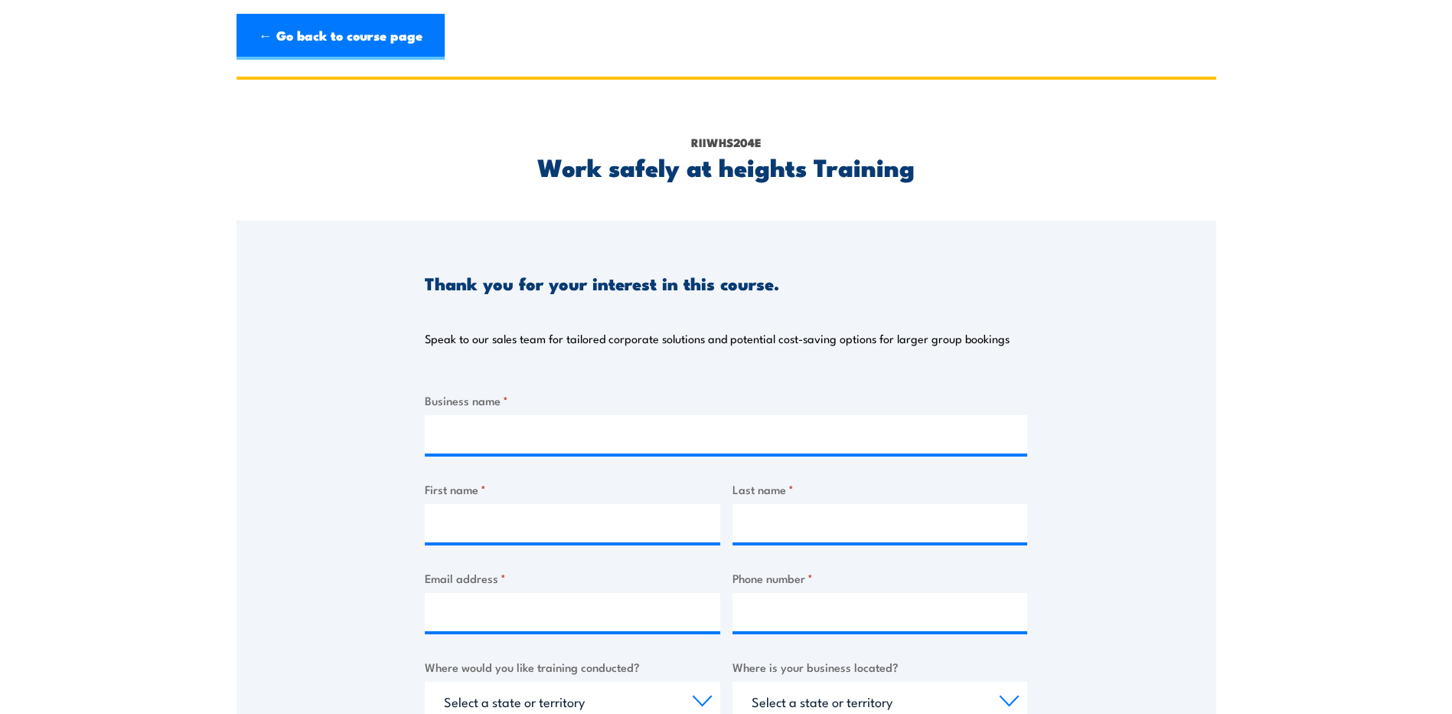 Image resolution: width=1452 pixels, height=714 pixels. What do you see at coordinates (881, 666) in the screenshot?
I see `label: Where is your business located?` at bounding box center [881, 666].